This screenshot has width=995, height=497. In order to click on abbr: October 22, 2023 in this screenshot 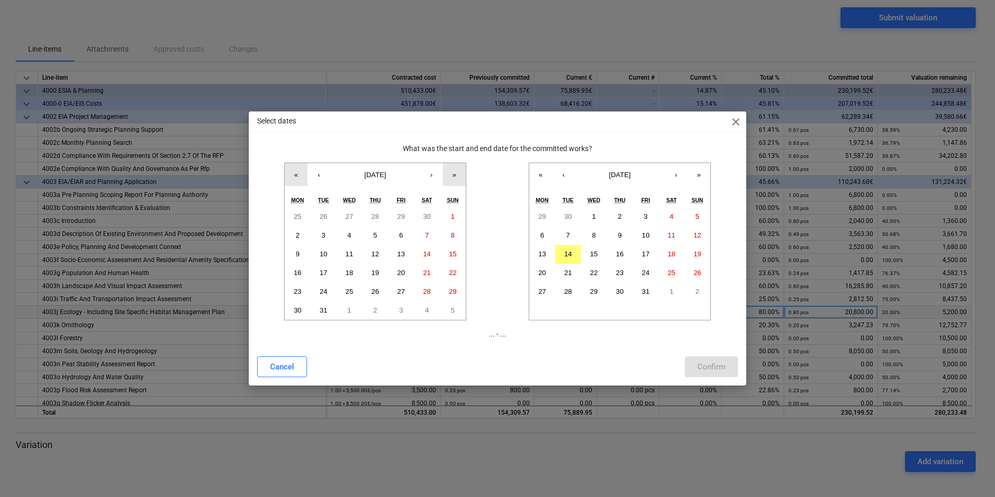, I will do `click(453, 272)`.